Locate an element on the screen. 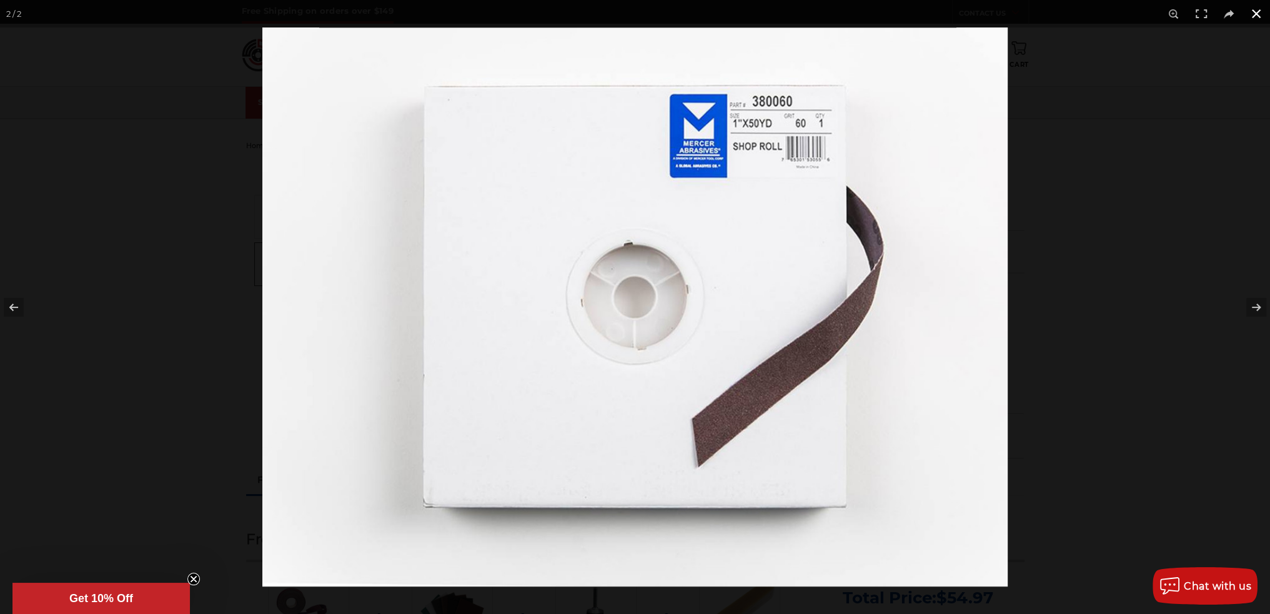  button: Chat with us is located at coordinates (1205, 586).